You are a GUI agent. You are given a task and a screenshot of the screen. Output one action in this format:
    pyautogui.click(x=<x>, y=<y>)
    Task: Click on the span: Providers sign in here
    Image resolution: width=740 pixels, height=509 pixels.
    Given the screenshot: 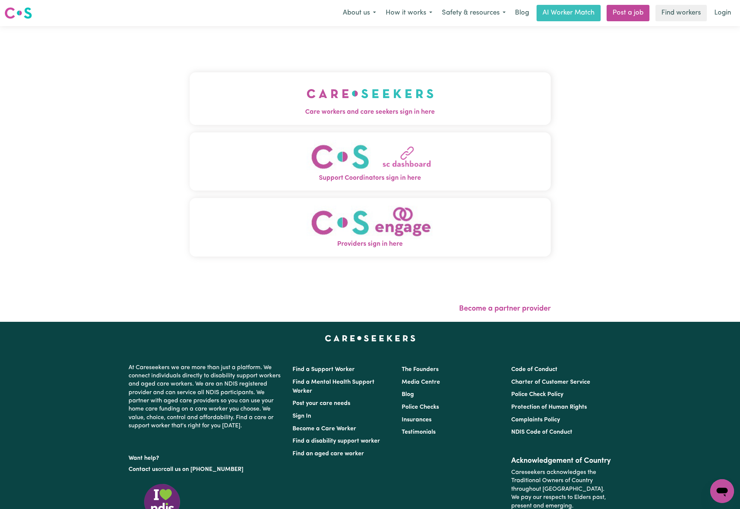 What is the action you would take?
    pyautogui.click(x=370, y=244)
    